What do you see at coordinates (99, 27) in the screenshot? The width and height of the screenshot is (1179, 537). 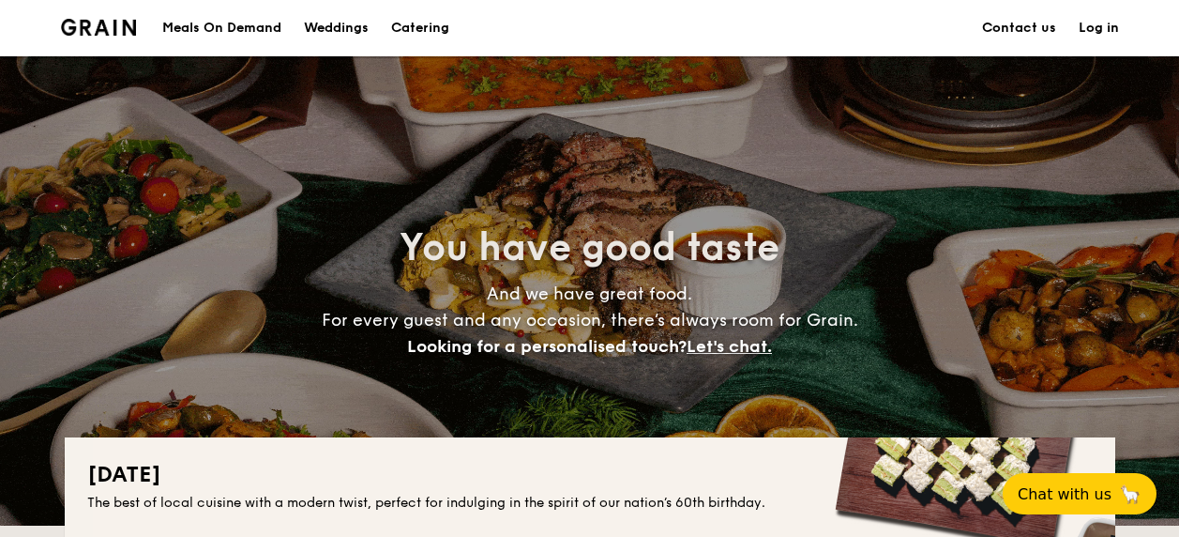 I see `a: Logotype` at bounding box center [99, 27].